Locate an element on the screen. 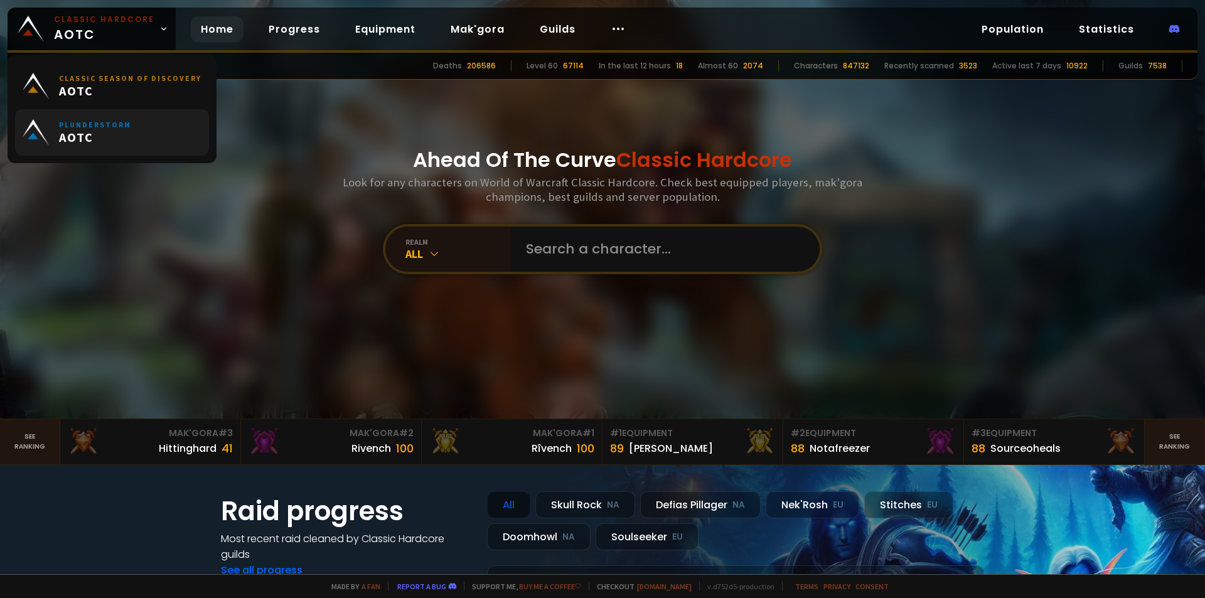  h3: Look for any characters on World of Warcraft Classic Hardcore. Check best equipped players, mak'g... is located at coordinates (602, 189).